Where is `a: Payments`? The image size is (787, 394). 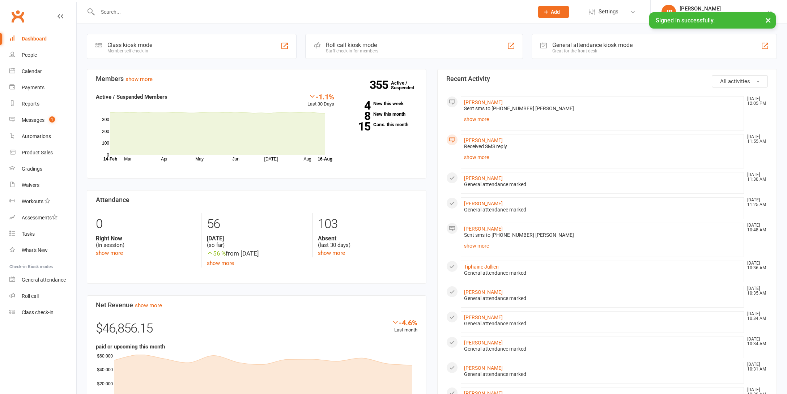 a: Payments is located at coordinates (43, 87).